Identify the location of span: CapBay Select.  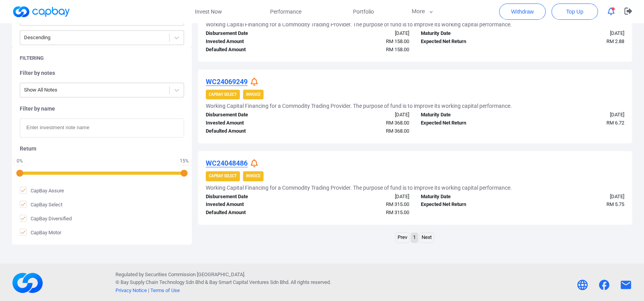
(41, 204).